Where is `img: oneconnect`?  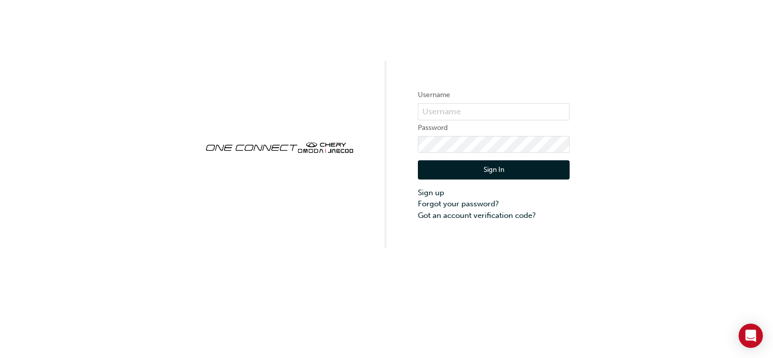 img: oneconnect is located at coordinates (279, 147).